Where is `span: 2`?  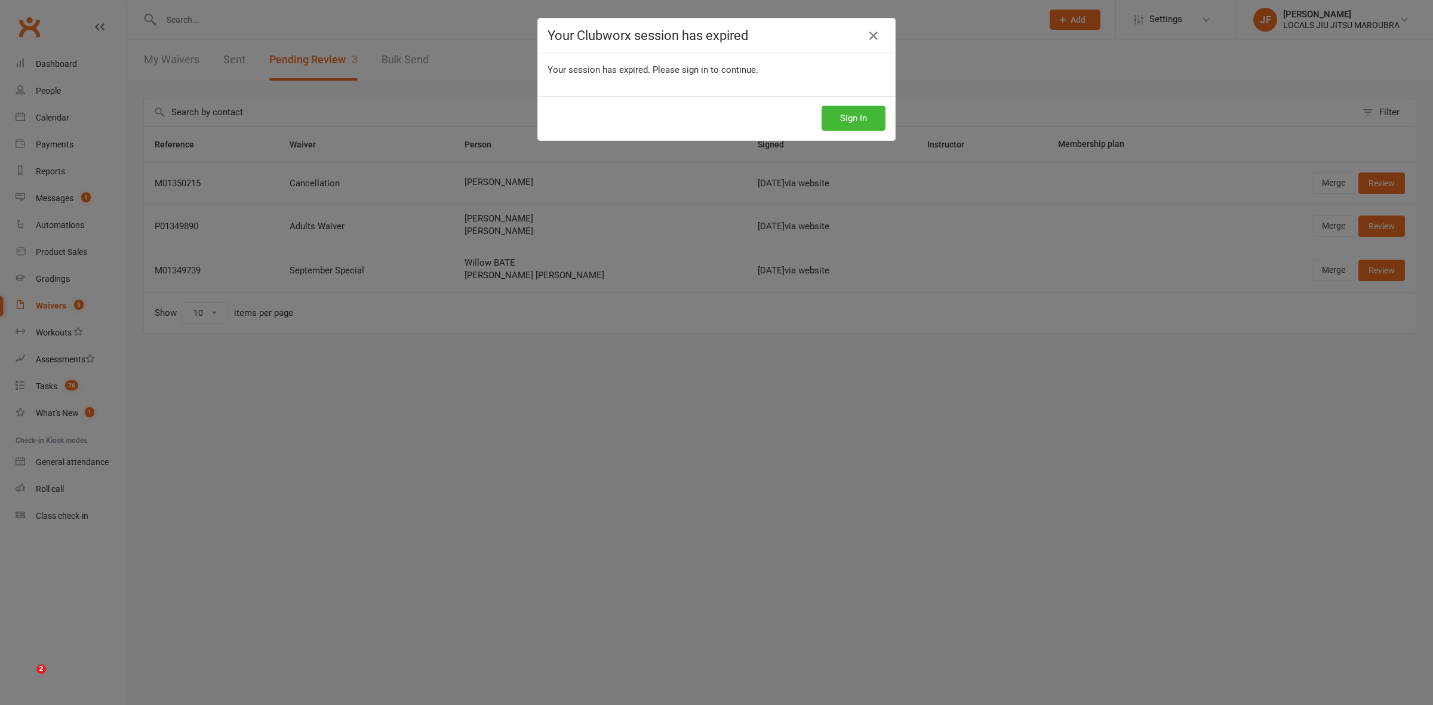
span: 2 is located at coordinates (41, 669).